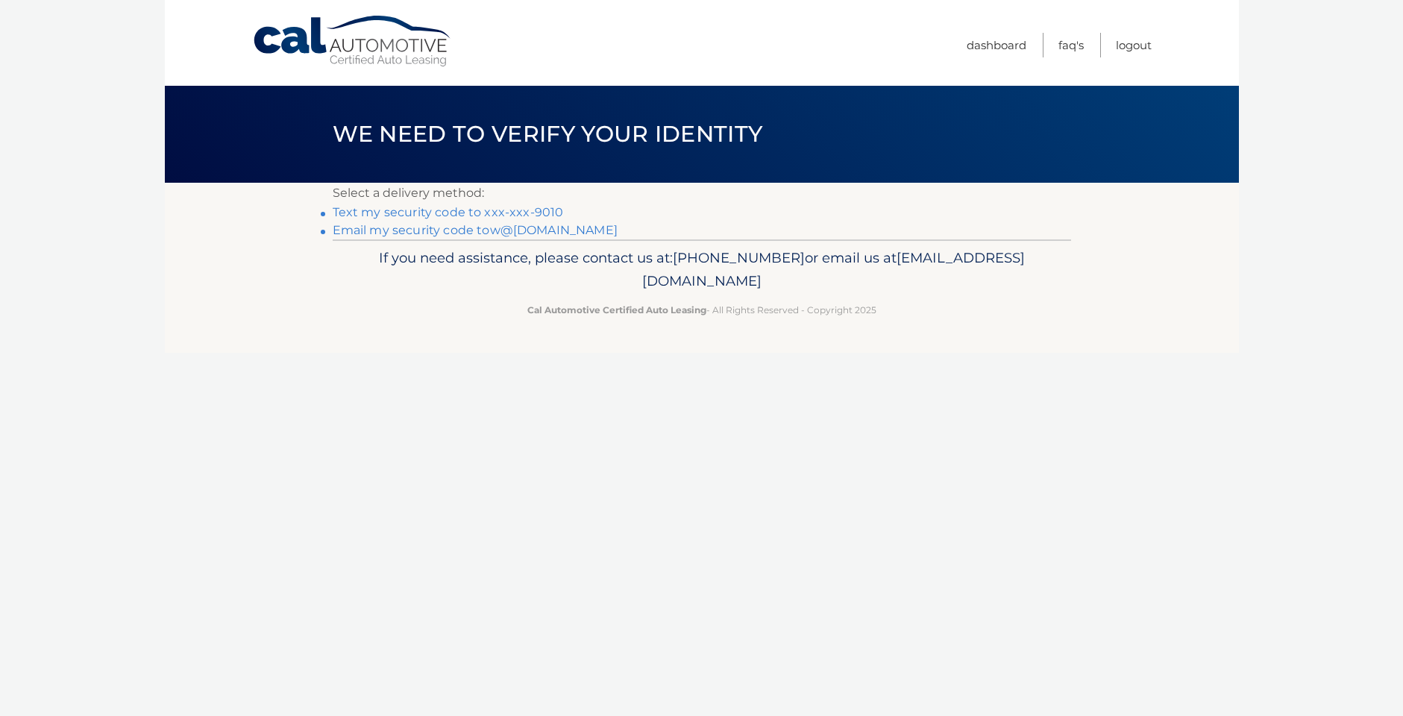  Describe the element at coordinates (1133, 45) in the screenshot. I see `a: Logout` at that location.